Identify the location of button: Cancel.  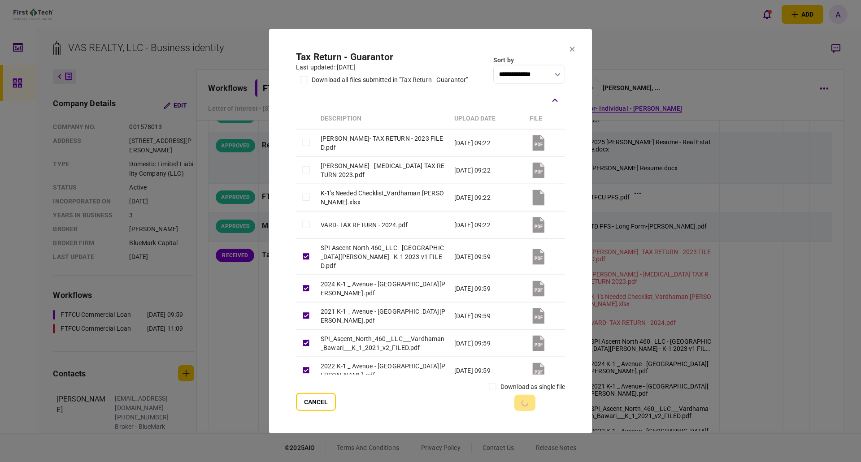
(316, 402).